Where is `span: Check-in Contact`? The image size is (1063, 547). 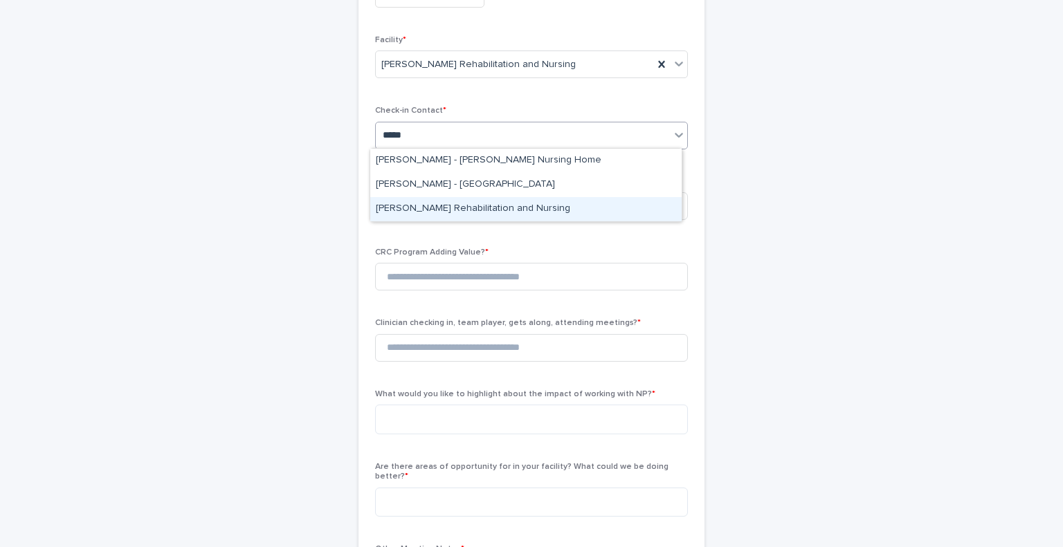
span: Check-in Contact is located at coordinates (410, 111).